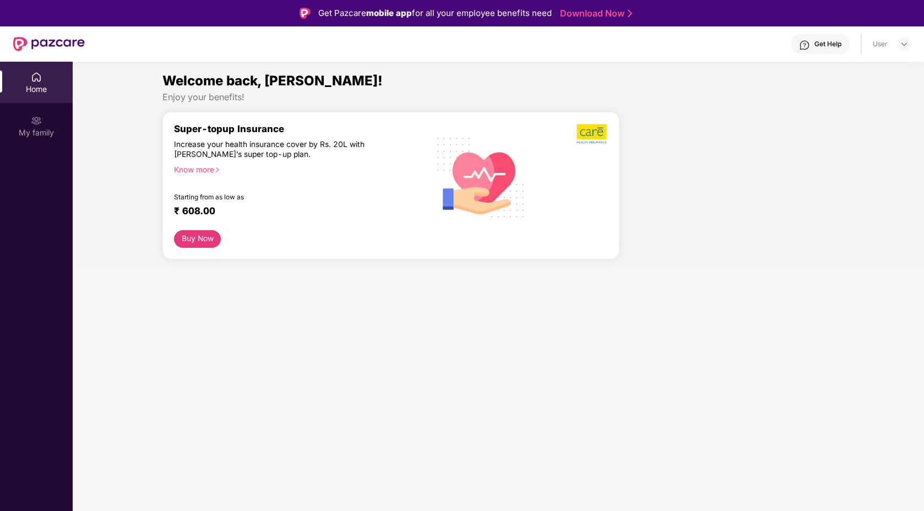 Image resolution: width=924 pixels, height=511 pixels. What do you see at coordinates (827, 44) in the screenshot?
I see `div: Get Help` at bounding box center [827, 44].